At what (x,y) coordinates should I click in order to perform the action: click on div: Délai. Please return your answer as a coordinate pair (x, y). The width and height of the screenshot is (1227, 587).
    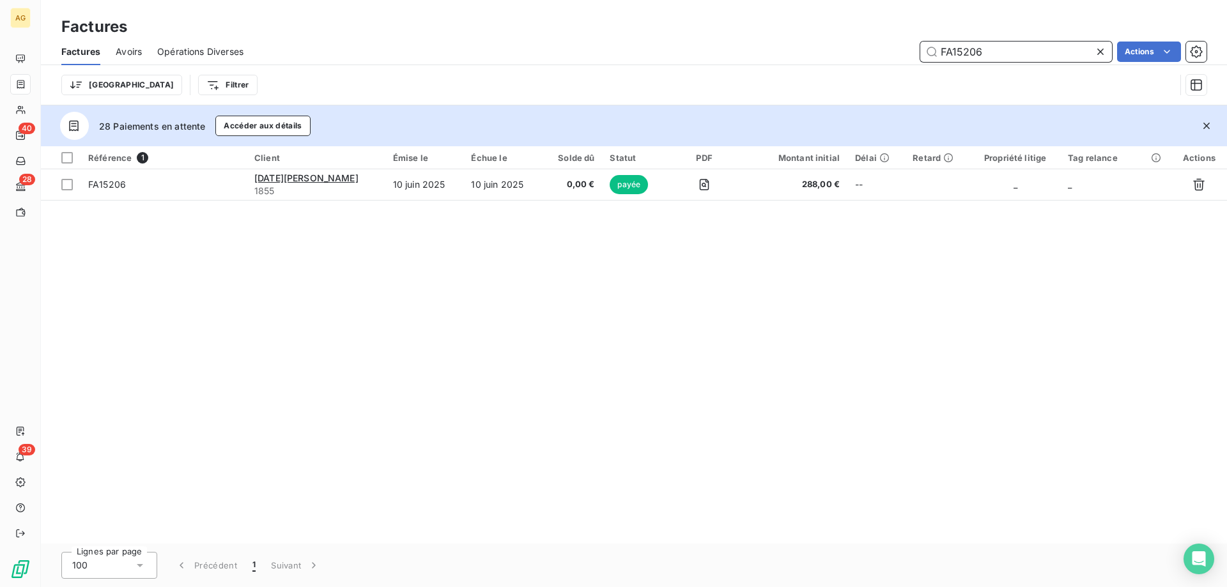
    Looking at the image, I should click on (876, 158).